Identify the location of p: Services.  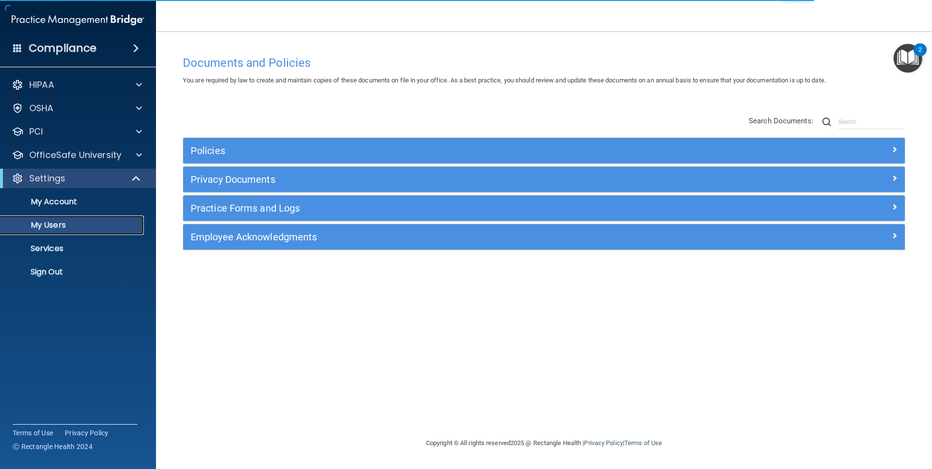
(73, 249).